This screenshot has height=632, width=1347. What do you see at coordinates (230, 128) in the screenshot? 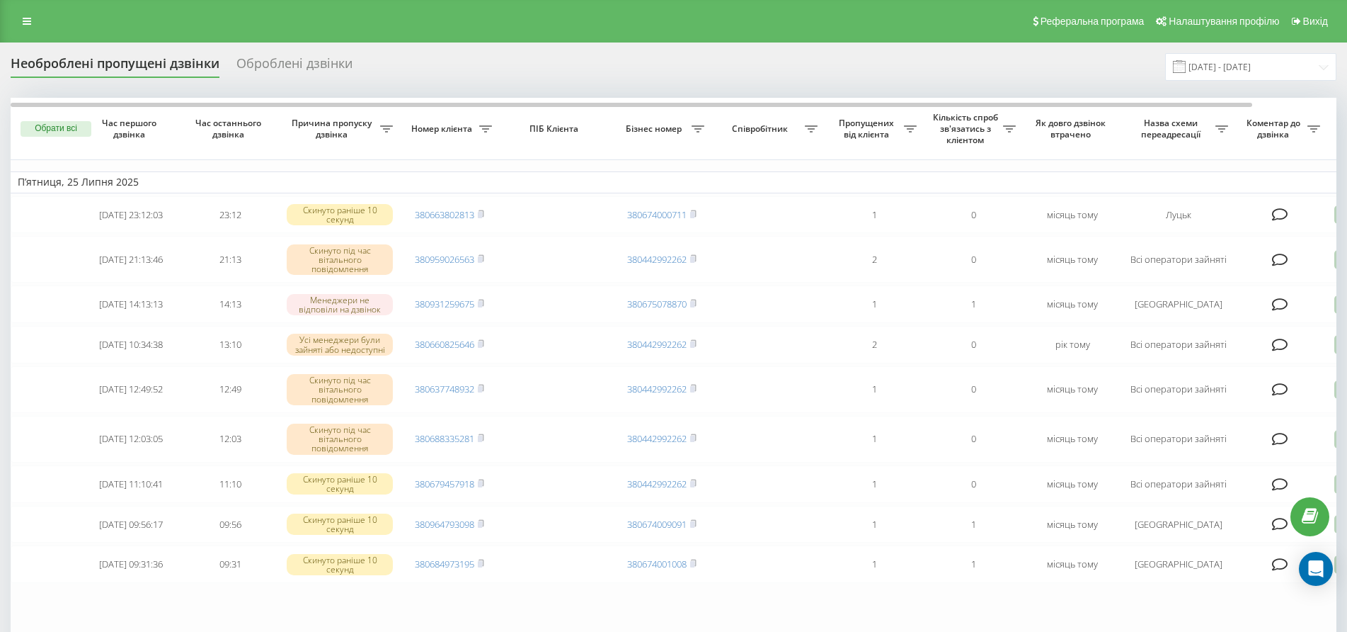
I see `span: Час останнього дзвінка` at bounding box center [230, 128].